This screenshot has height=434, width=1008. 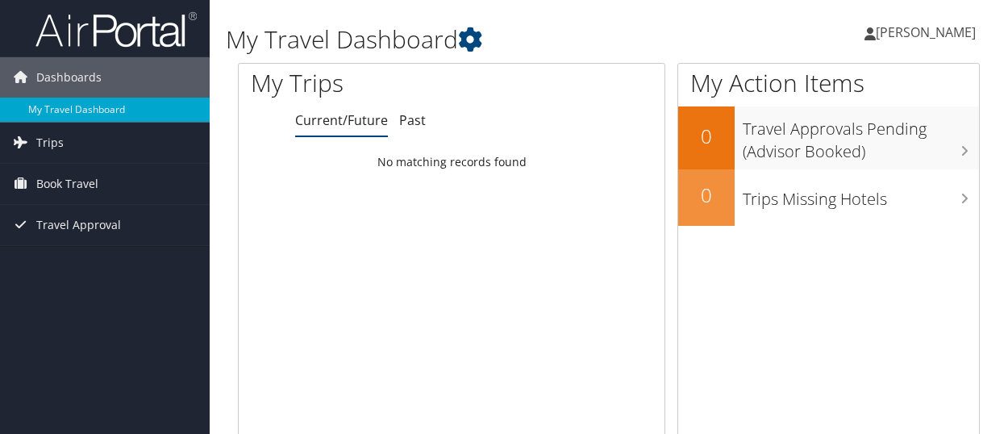 What do you see at coordinates (412, 120) in the screenshot?
I see `a: Past` at bounding box center [412, 120].